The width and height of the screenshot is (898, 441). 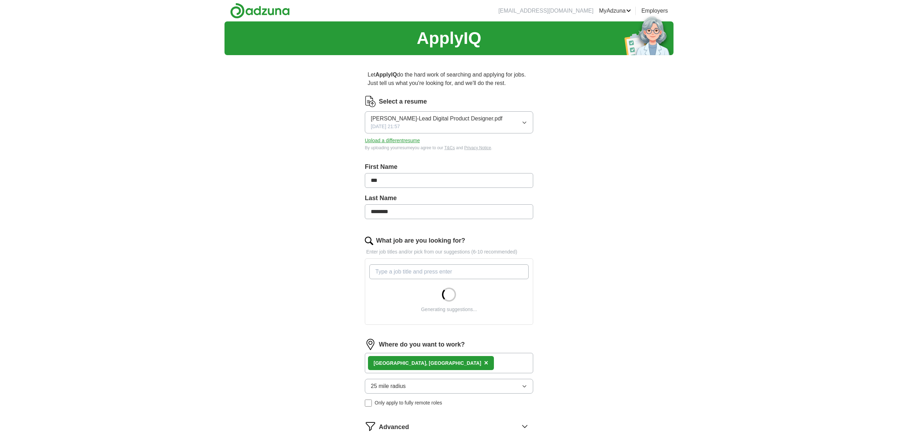 What do you see at coordinates (369, 403) in the screenshot?
I see `input: Only apply to fully remote roles` at bounding box center [369, 403].